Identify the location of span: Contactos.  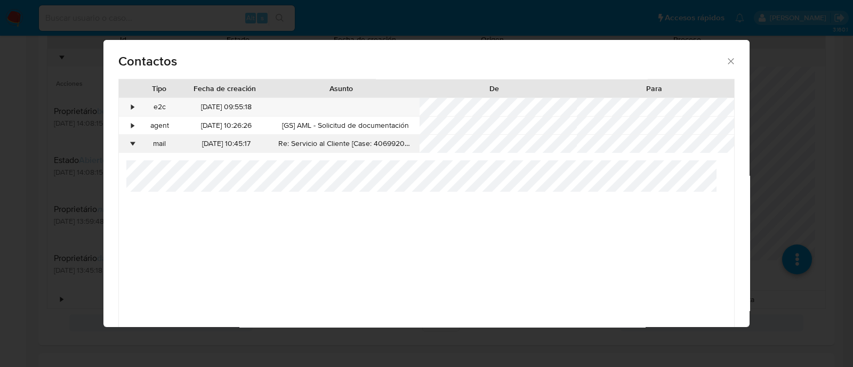
(422, 61).